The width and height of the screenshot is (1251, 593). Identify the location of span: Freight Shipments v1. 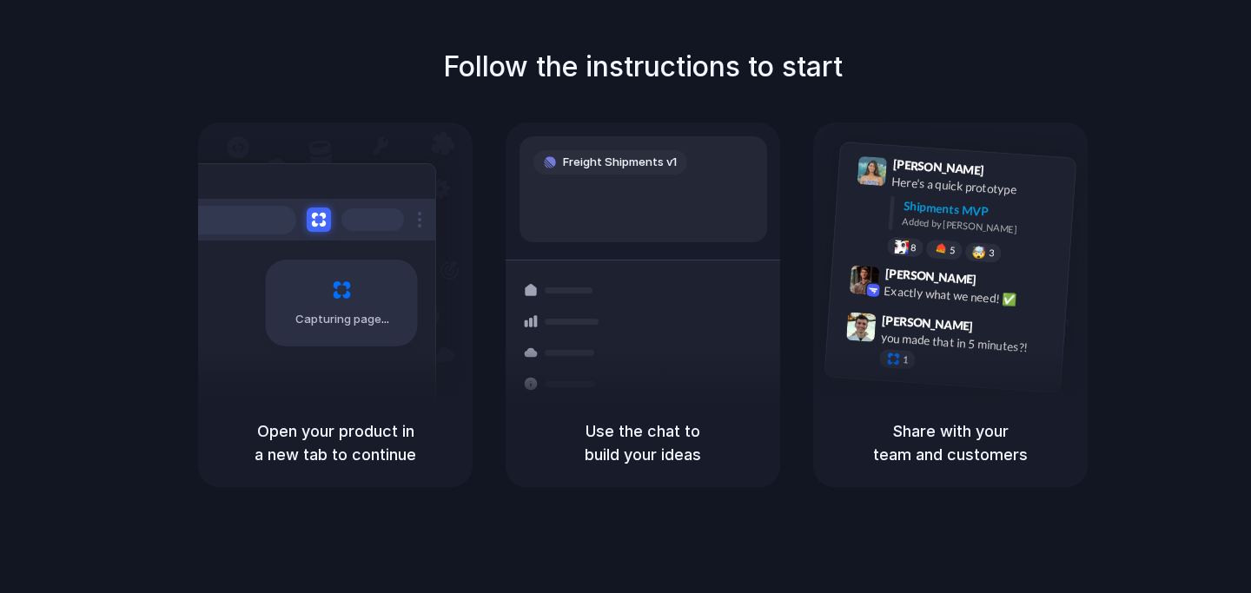
(619, 162).